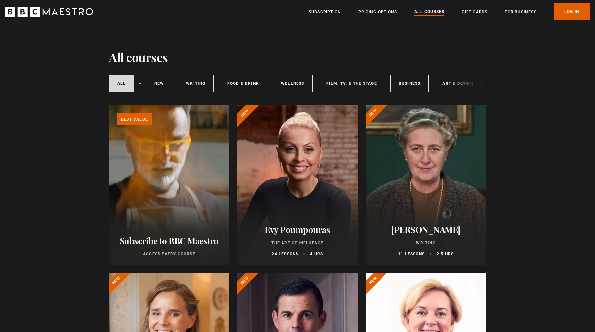 This screenshot has height=332, width=595. Describe the element at coordinates (458, 83) in the screenshot. I see `a: Art & Design` at that location.